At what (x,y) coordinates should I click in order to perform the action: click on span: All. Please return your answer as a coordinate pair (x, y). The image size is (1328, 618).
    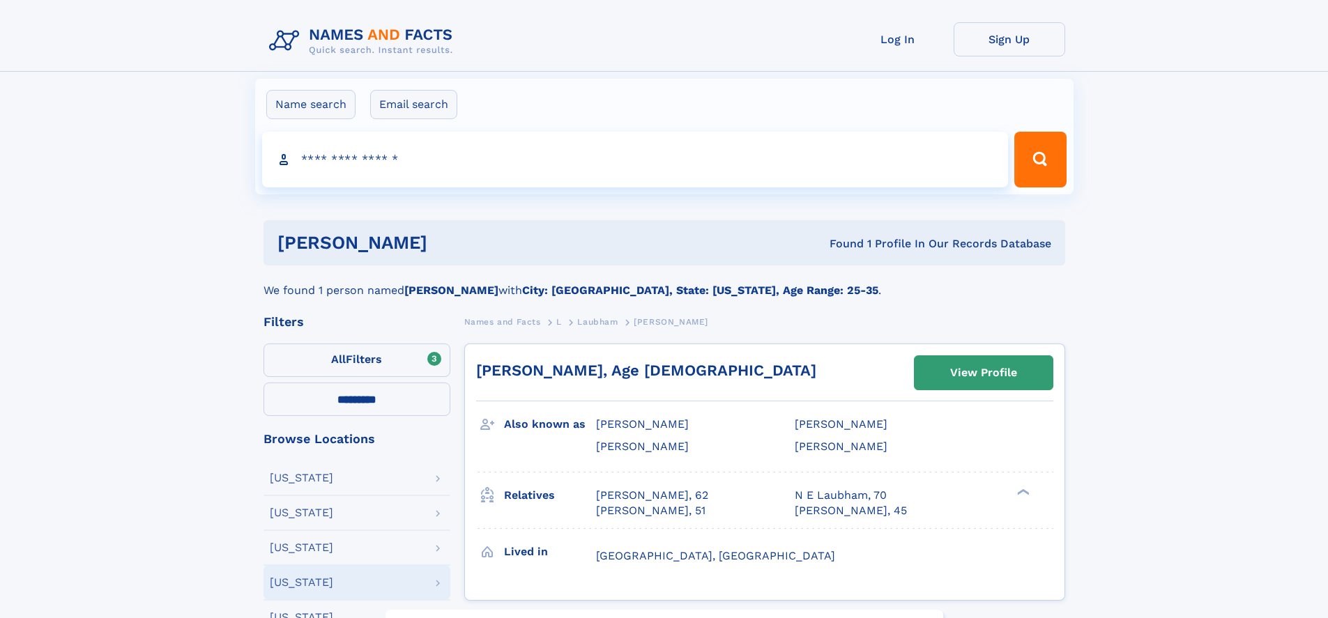
    Looking at the image, I should click on (338, 359).